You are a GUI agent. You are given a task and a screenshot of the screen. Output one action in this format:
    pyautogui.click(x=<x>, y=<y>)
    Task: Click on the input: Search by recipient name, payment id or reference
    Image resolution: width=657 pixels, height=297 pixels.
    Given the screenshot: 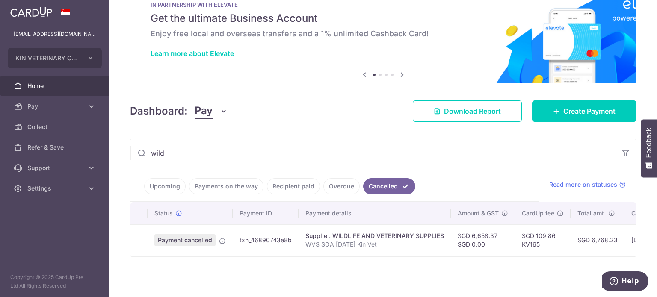 What is the action you would take?
    pyautogui.click(x=373, y=153)
    